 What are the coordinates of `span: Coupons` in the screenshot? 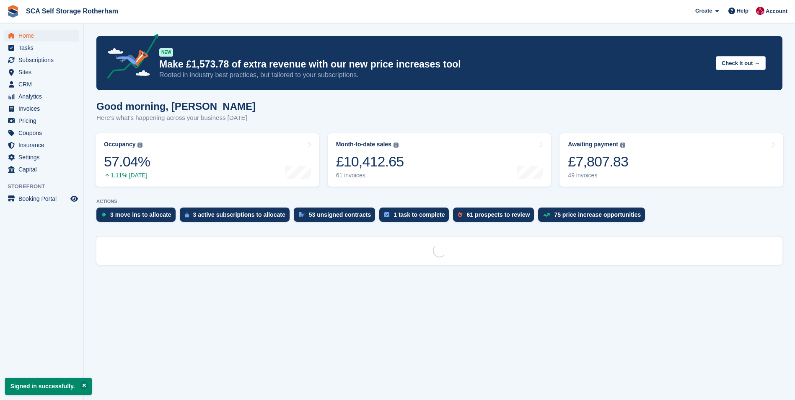 It's located at (44, 133).